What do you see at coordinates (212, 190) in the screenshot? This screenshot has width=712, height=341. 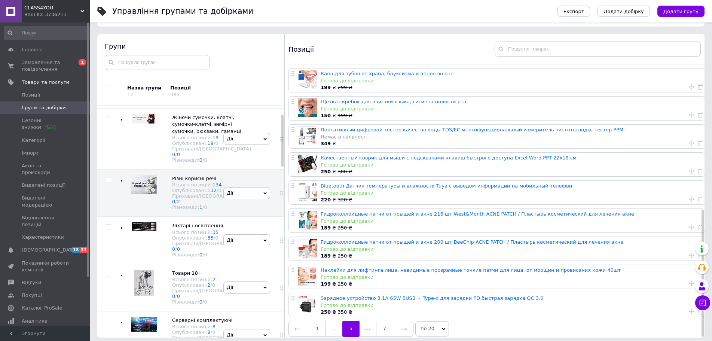 I see `a: 132` at bounding box center [212, 190].